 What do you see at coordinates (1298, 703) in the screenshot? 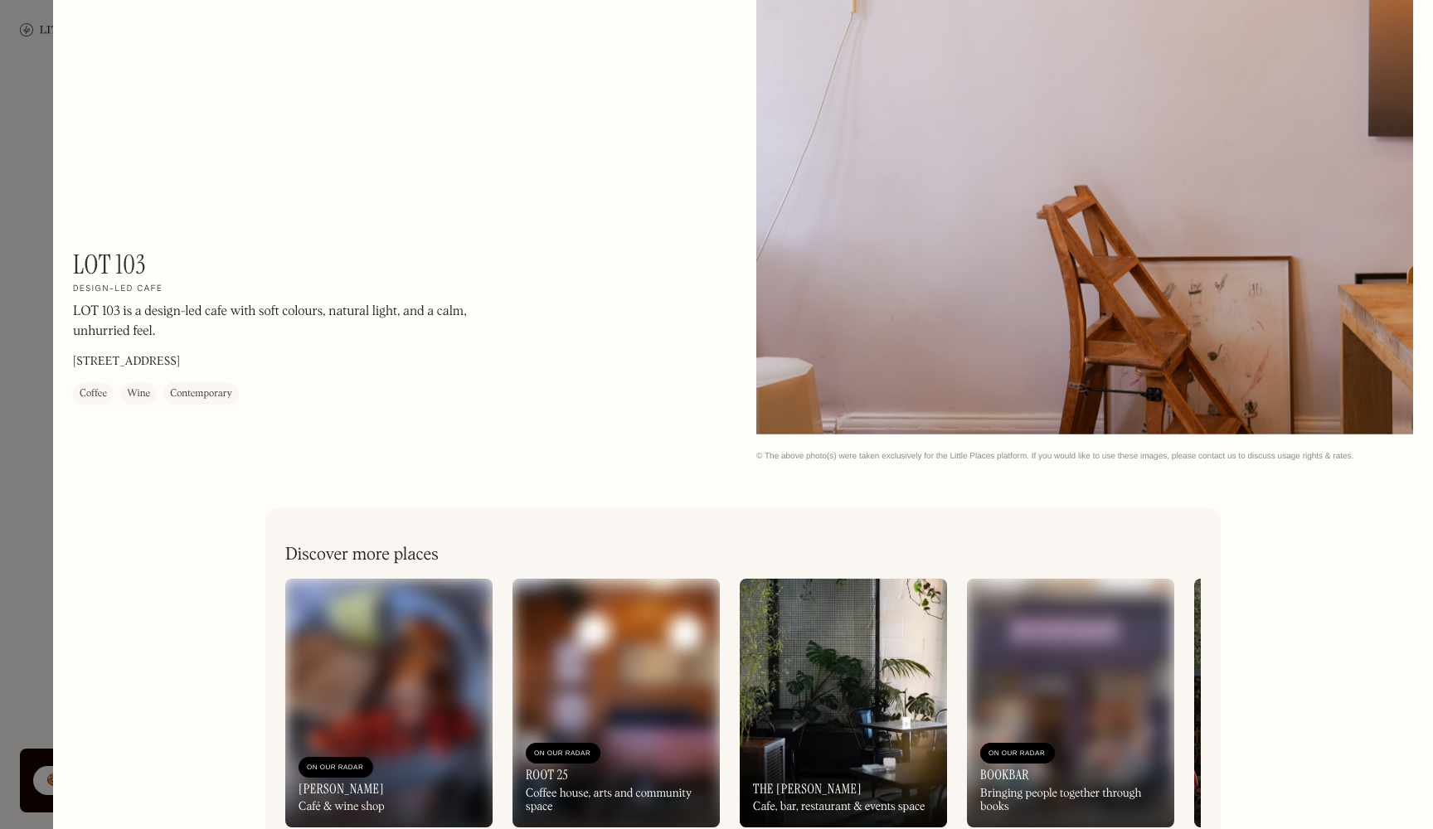
I see `a: ItaloNeighbourhood deli` at bounding box center [1298, 703].